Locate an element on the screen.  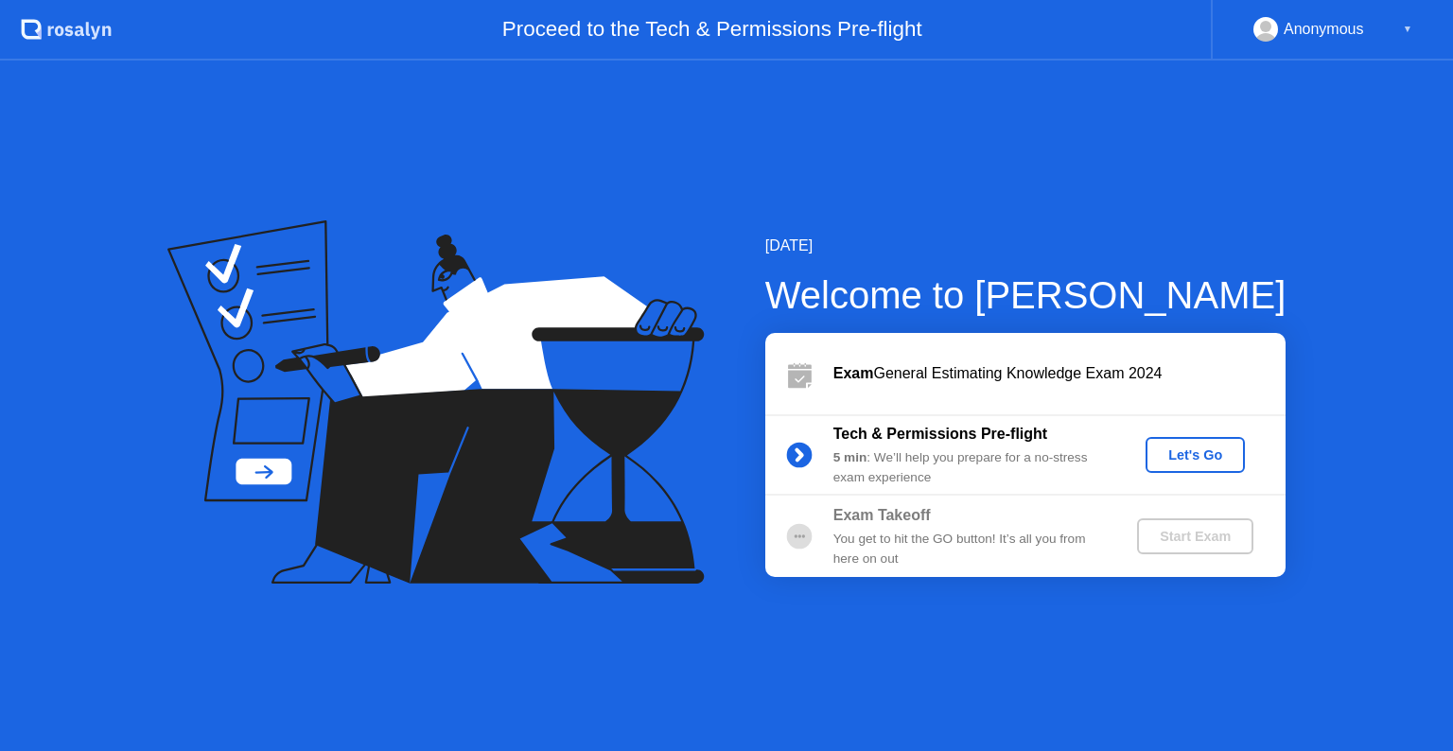
button: Let's Go is located at coordinates (1194, 455).